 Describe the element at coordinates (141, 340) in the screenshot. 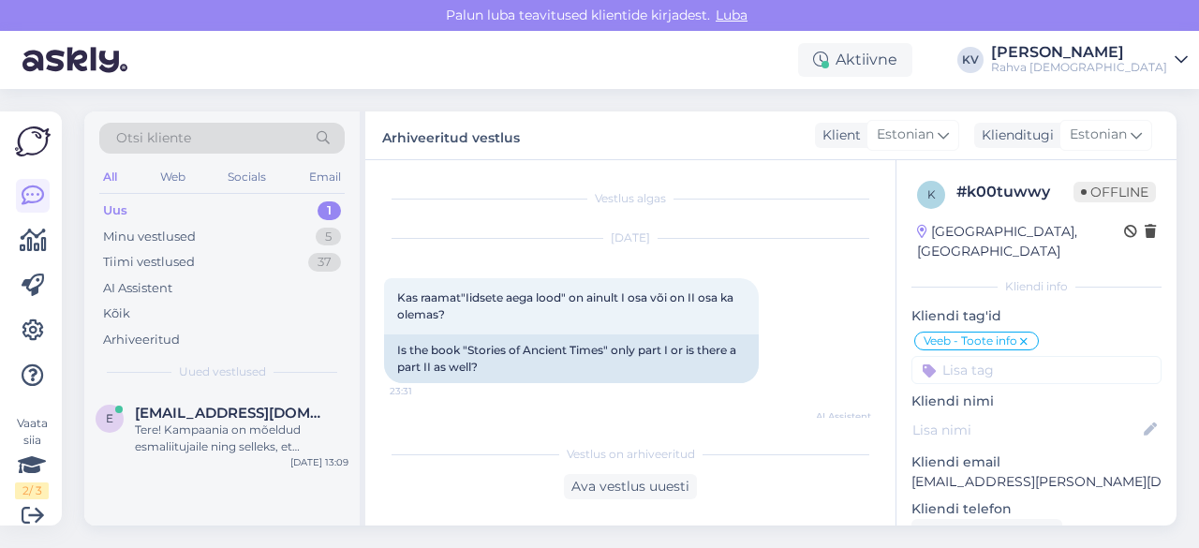

I see `div: Arhiveeritud` at that location.